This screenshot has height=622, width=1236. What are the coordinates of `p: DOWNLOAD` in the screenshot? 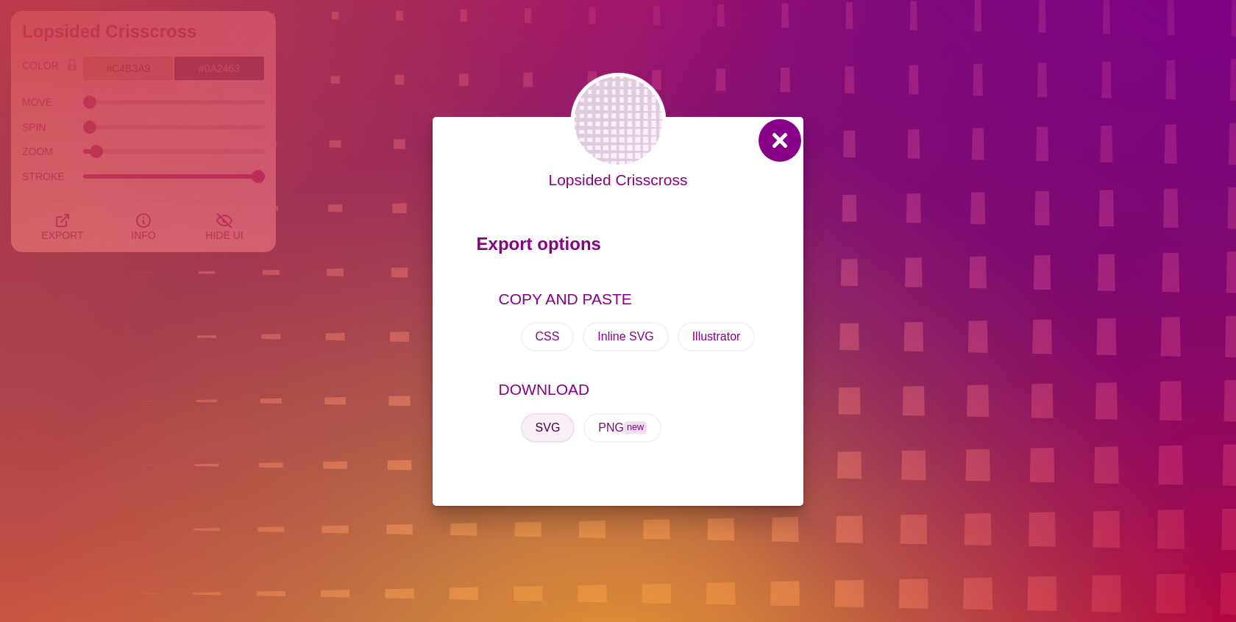 It's located at (629, 390).